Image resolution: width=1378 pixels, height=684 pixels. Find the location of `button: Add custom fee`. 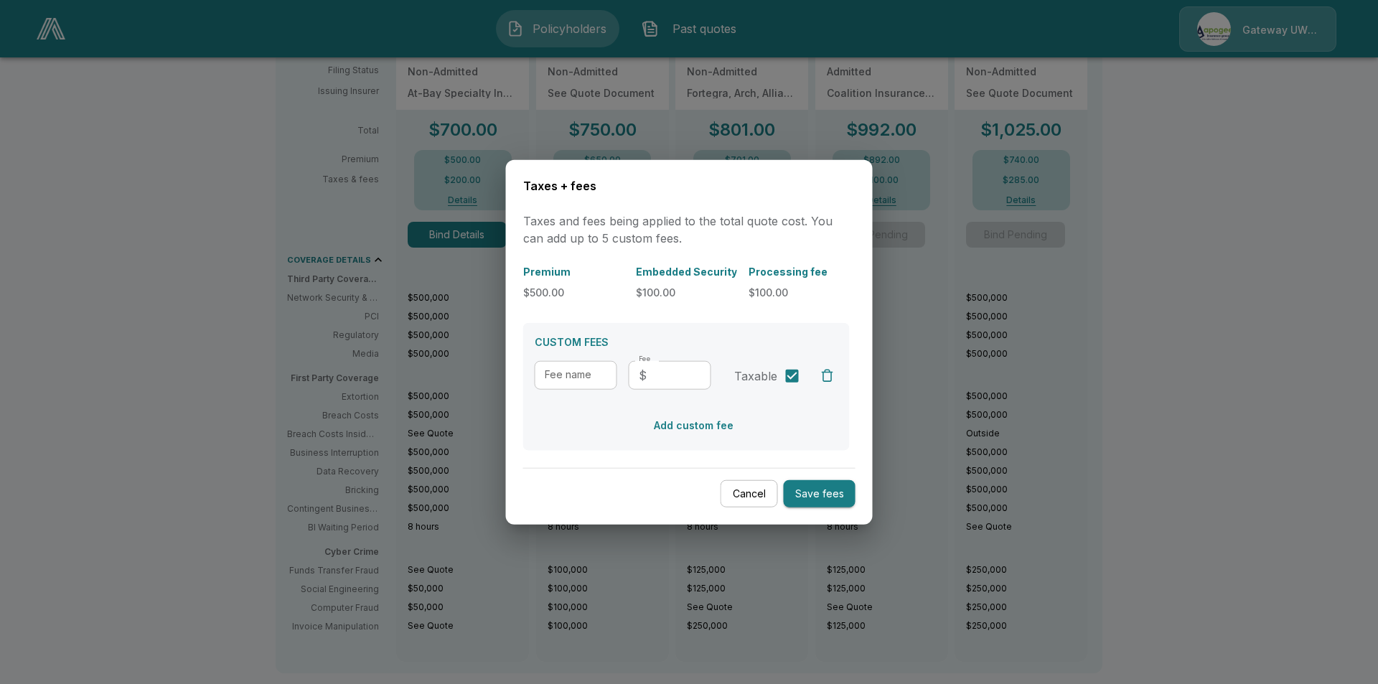

button: Add custom fee is located at coordinates (686, 426).